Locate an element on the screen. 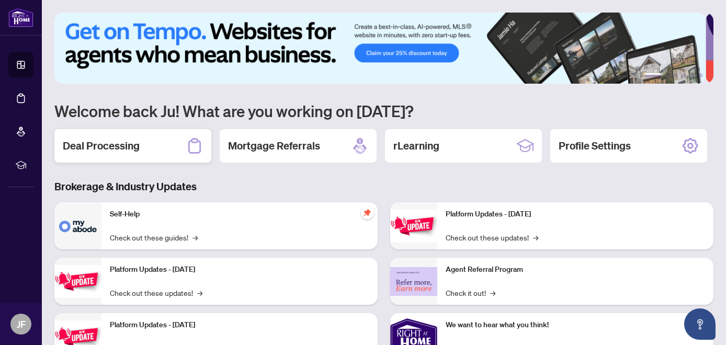 The height and width of the screenshot is (345, 726). img: Slide 0 is located at coordinates (380, 48).